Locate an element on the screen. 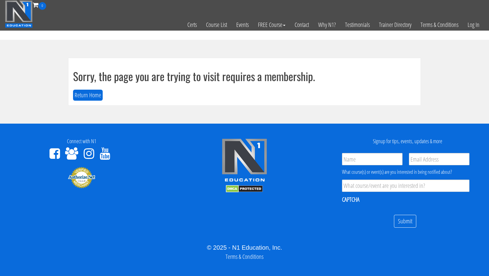 This screenshot has width=489, height=276. img: n1-edu-logo is located at coordinates (245, 161).